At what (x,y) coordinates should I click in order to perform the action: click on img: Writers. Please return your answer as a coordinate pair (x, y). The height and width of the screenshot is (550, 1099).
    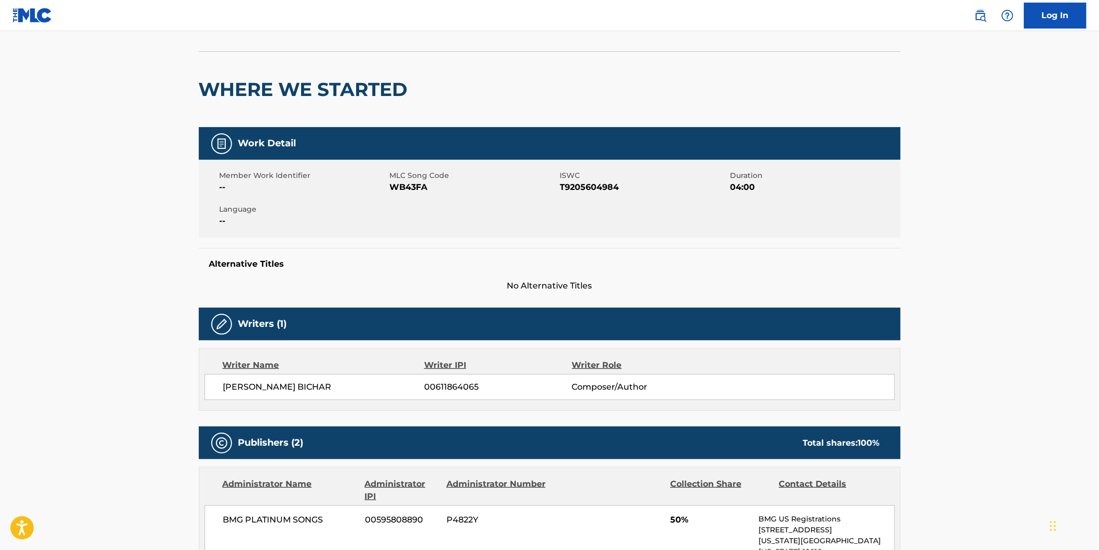
    Looking at the image, I should click on (222, 324).